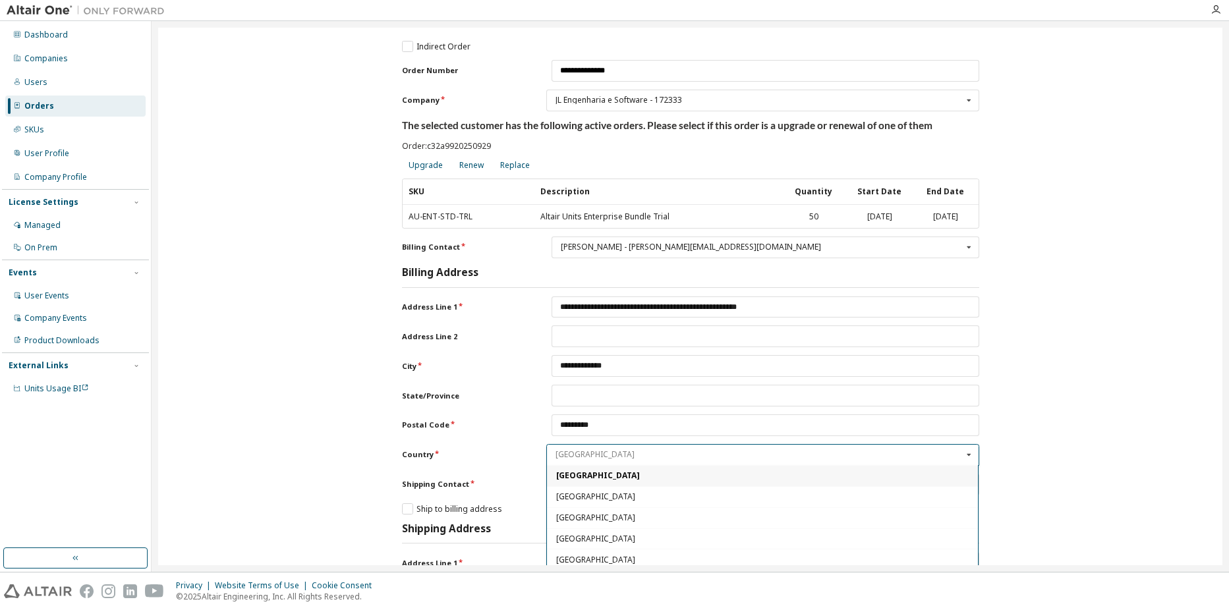  I want to click on p: © 2025 Altair Engineering, Inc. All Rights Reserved., so click(277, 596).